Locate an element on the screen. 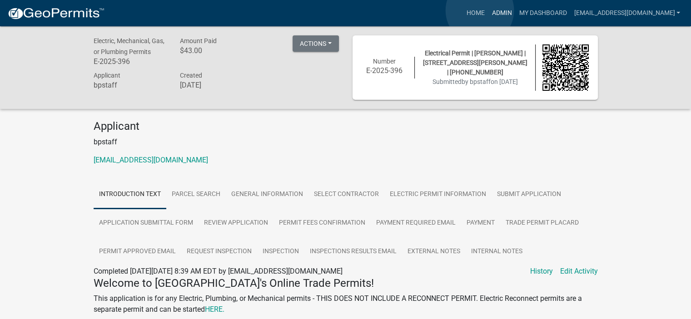  h6: $43.00 is located at coordinates (216, 50).